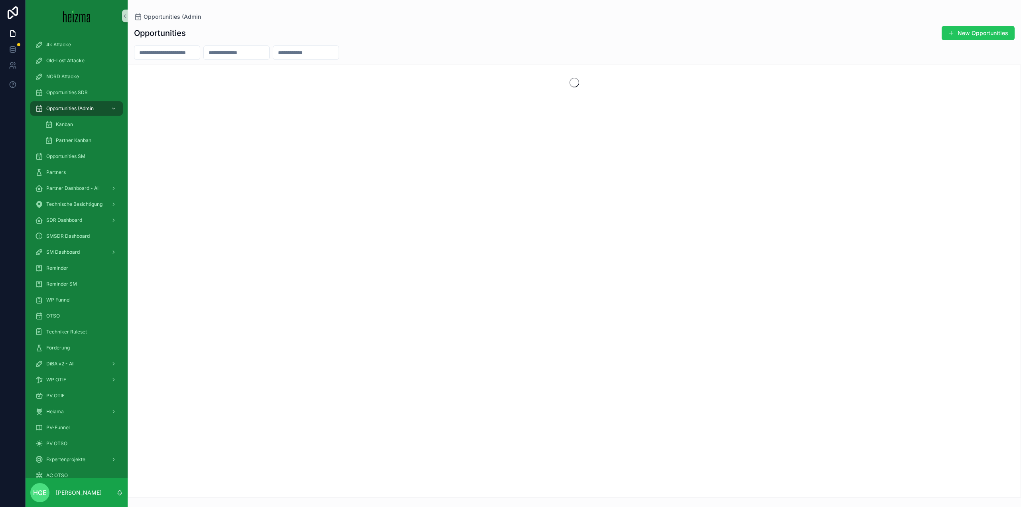 The height and width of the screenshot is (507, 1021). What do you see at coordinates (57, 268) in the screenshot?
I see `span: Reminder` at bounding box center [57, 268].